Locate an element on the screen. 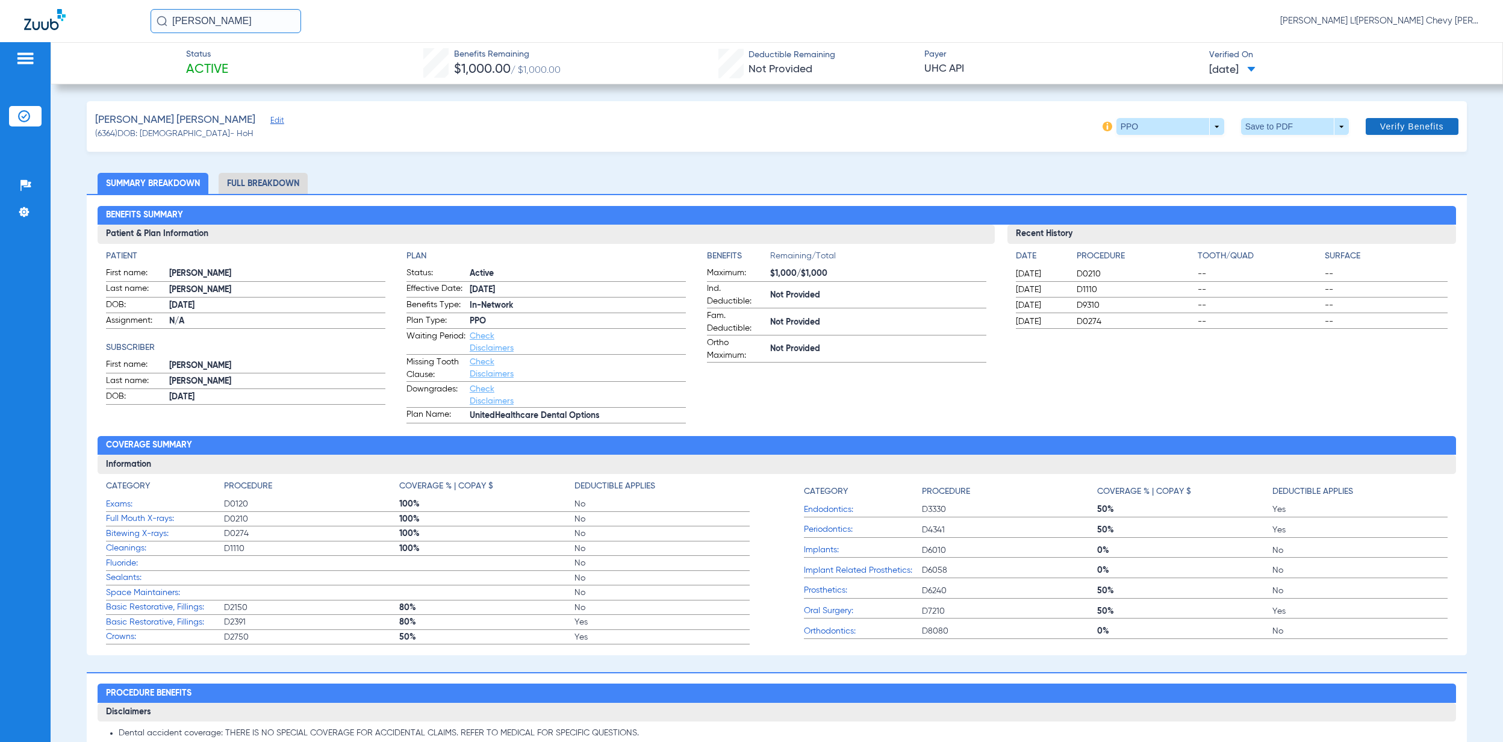 This screenshot has height=742, width=1503. app-breakdown-title: Date is located at coordinates (1041, 258).